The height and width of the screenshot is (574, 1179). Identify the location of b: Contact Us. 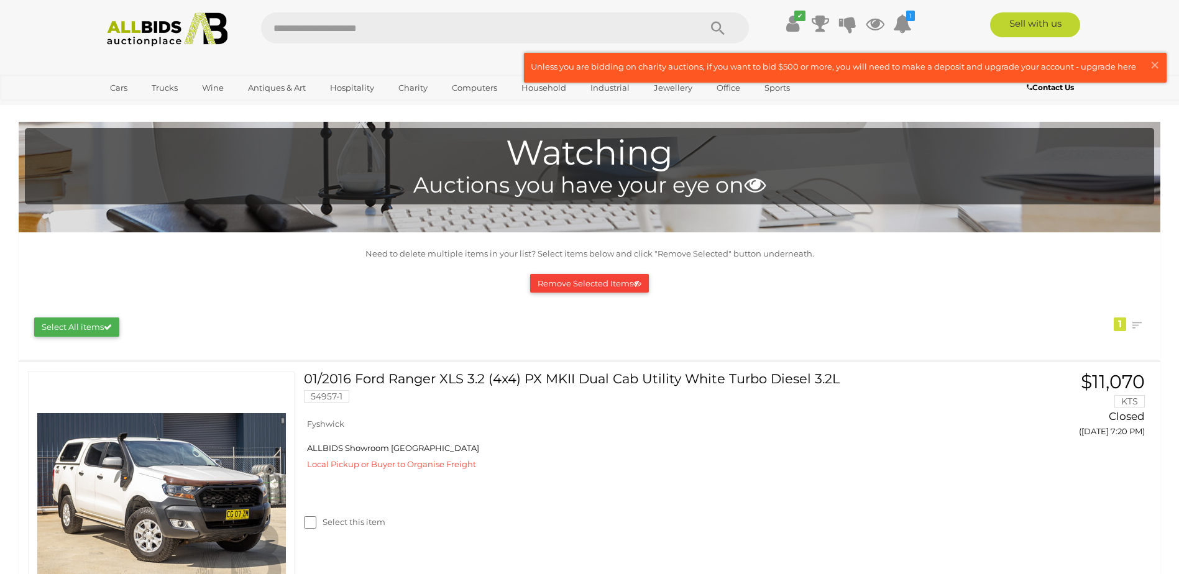
(1051, 87).